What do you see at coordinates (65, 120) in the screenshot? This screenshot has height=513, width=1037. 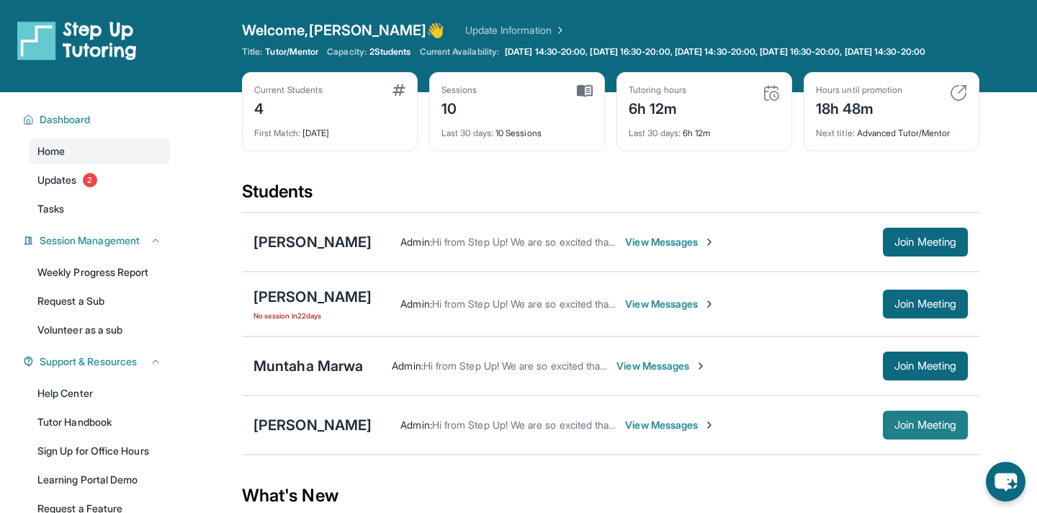 I see `span: Dashboard` at bounding box center [65, 120].